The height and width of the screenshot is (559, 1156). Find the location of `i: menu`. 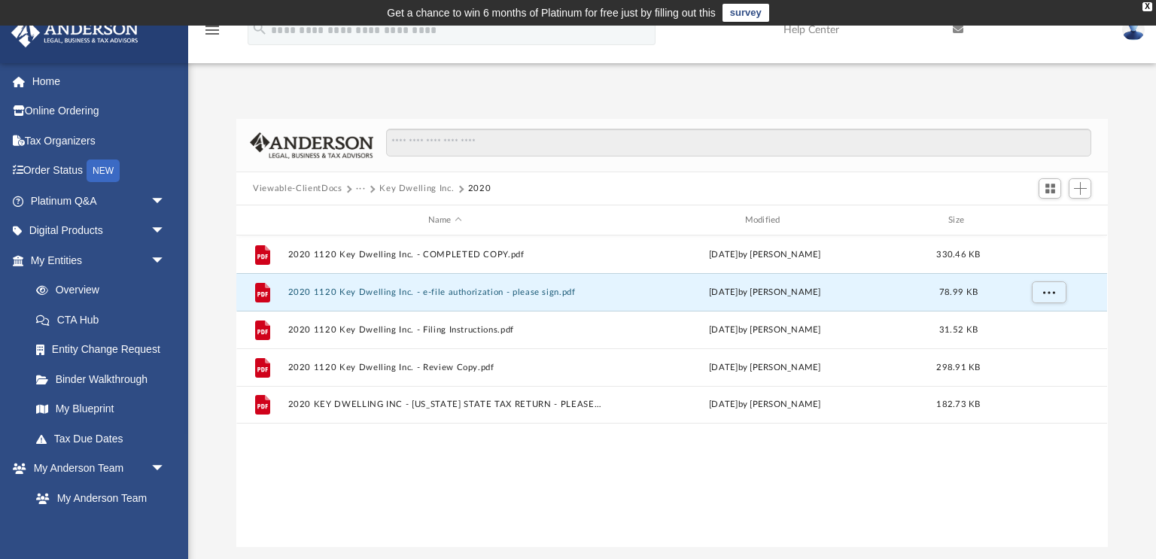

i: menu is located at coordinates (212, 30).